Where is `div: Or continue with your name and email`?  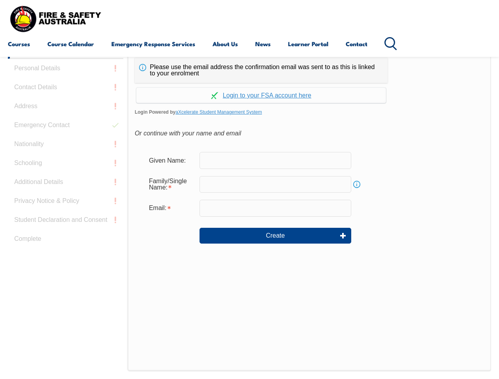
div: Or continue with your name and email is located at coordinates (309, 133).